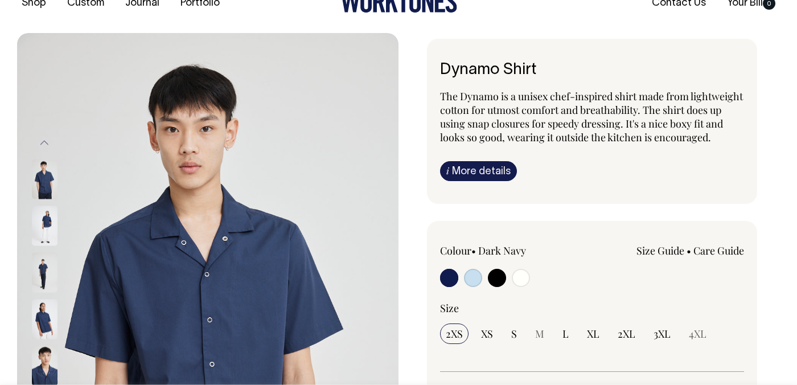 Image resolution: width=797 pixels, height=385 pixels. I want to click on input: L, so click(565, 333).